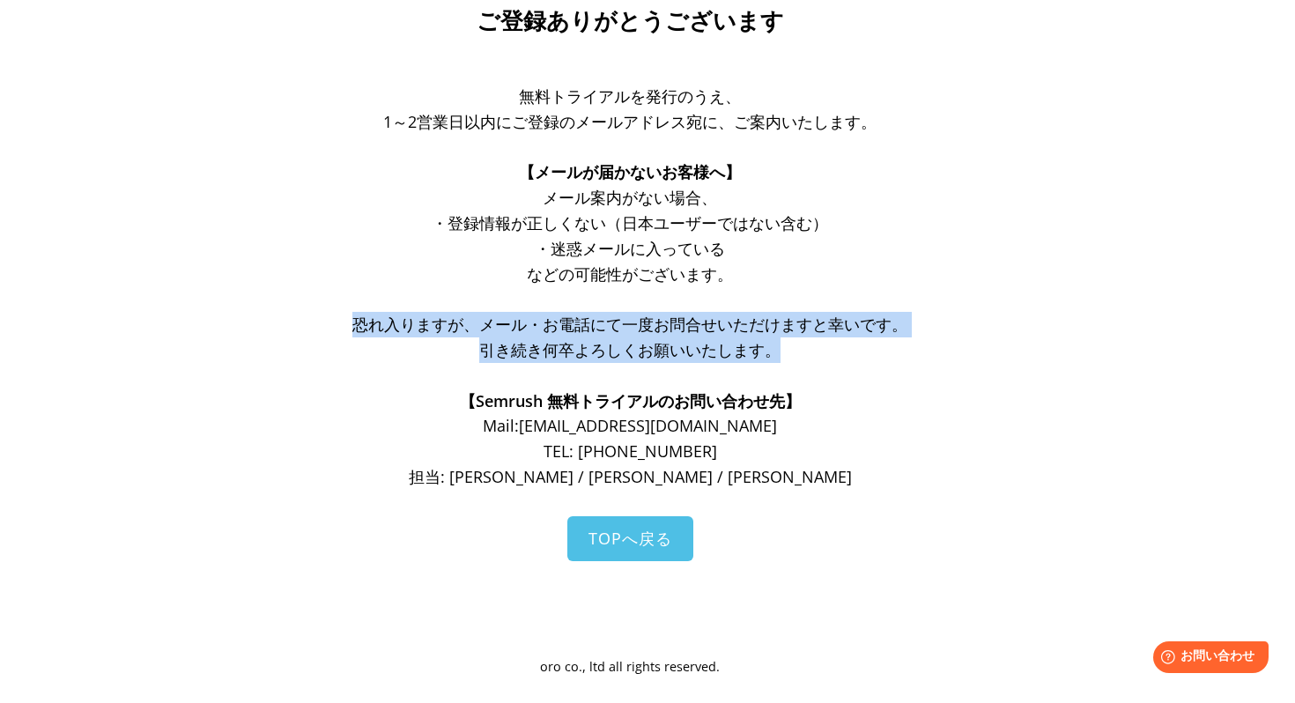 The image size is (1295, 703). I want to click on span: TOPへ戻る, so click(630, 538).